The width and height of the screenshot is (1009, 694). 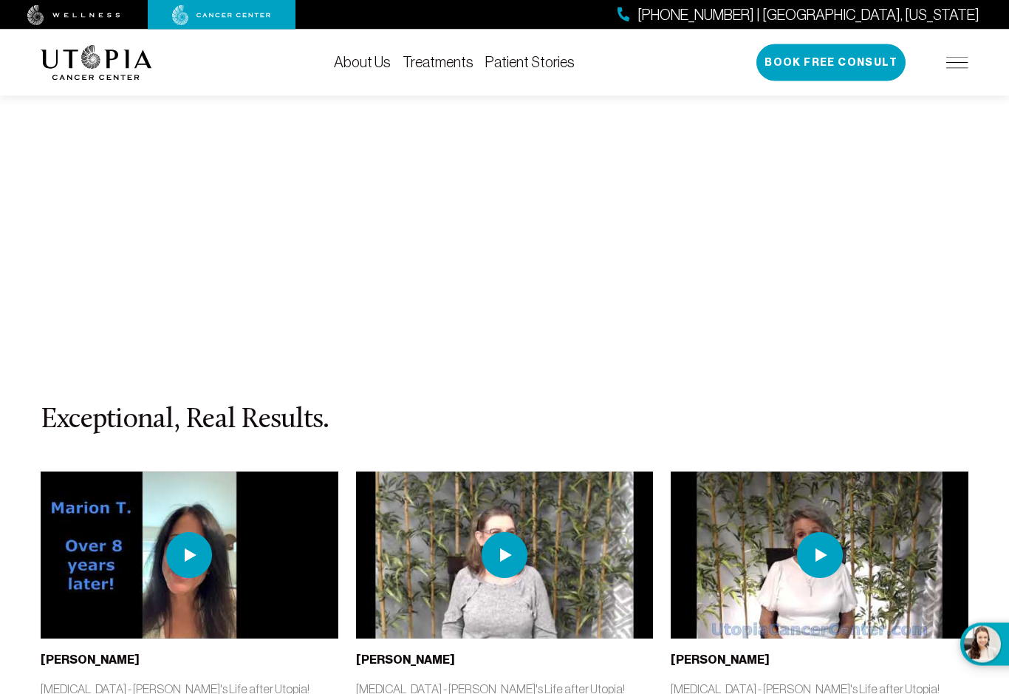 I want to click on img: logo, so click(x=96, y=63).